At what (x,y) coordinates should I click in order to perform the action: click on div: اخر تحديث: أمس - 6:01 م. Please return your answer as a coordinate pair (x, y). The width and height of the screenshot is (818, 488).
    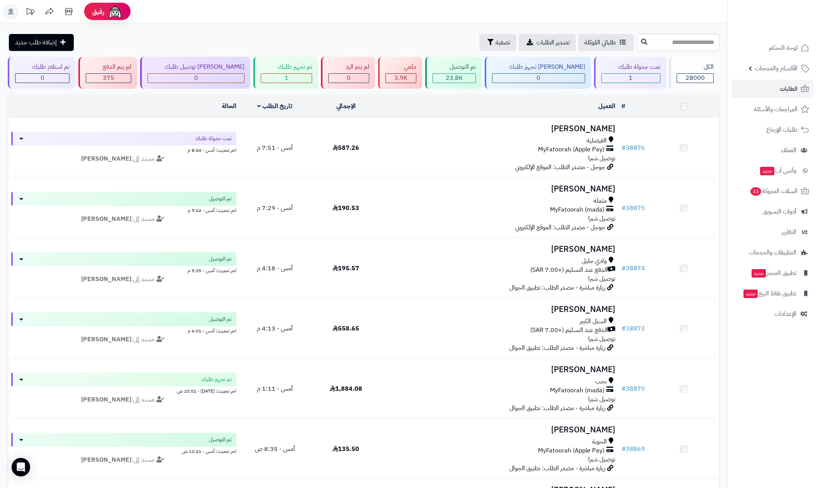
    Looking at the image, I should click on (124, 330).